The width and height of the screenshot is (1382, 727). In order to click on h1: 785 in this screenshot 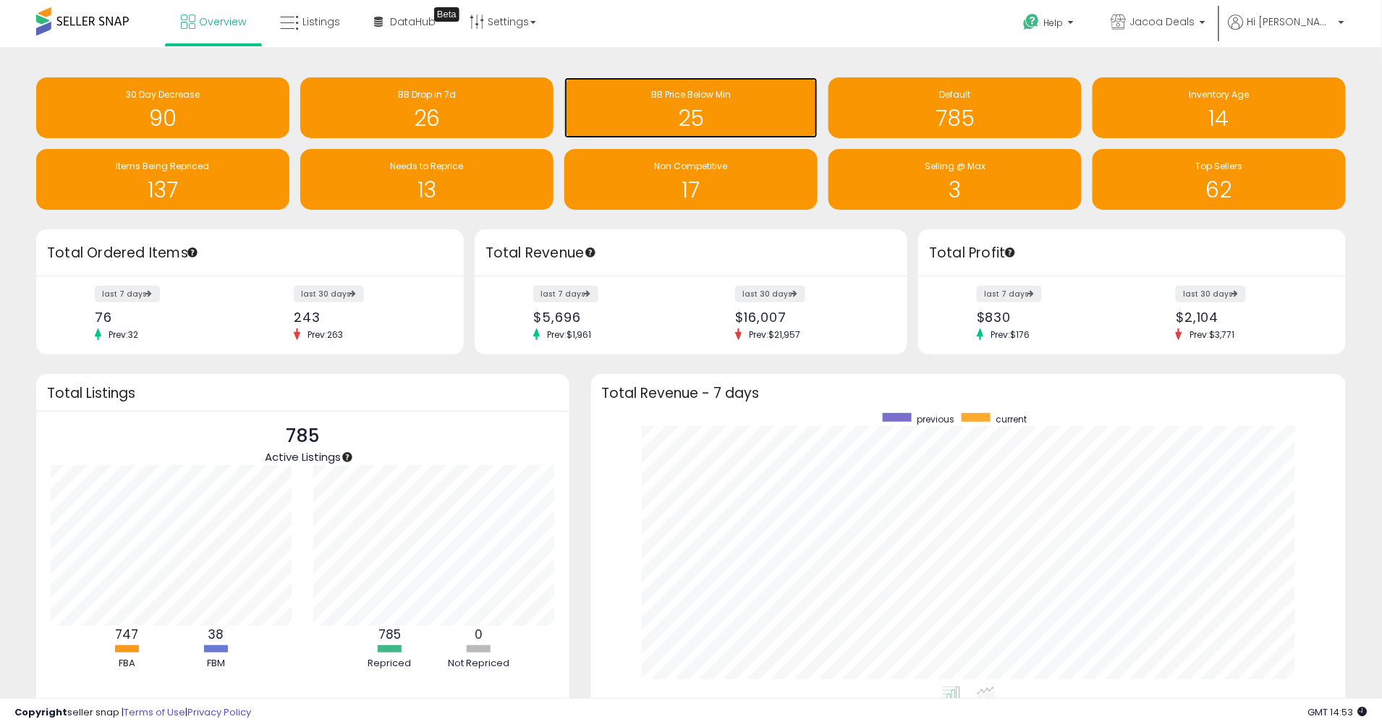, I will do `click(955, 118)`.